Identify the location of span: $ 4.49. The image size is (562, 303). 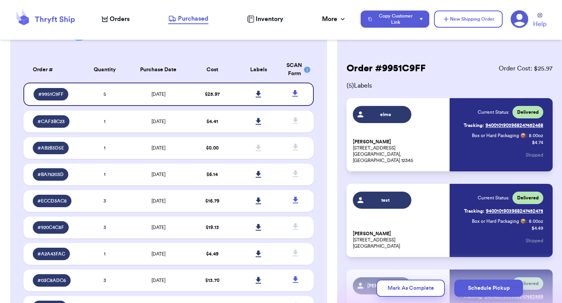
(212, 254).